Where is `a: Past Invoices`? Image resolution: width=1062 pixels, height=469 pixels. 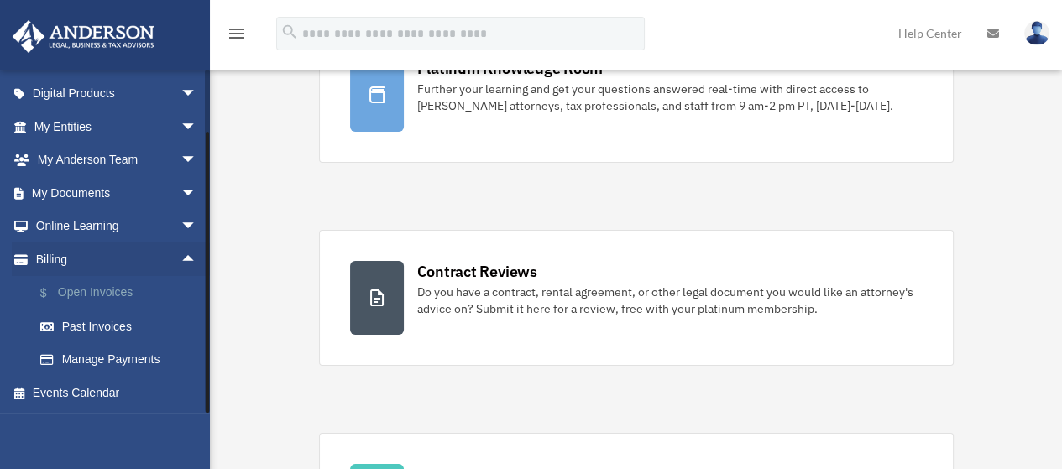 a: Past Invoices is located at coordinates (123, 327).